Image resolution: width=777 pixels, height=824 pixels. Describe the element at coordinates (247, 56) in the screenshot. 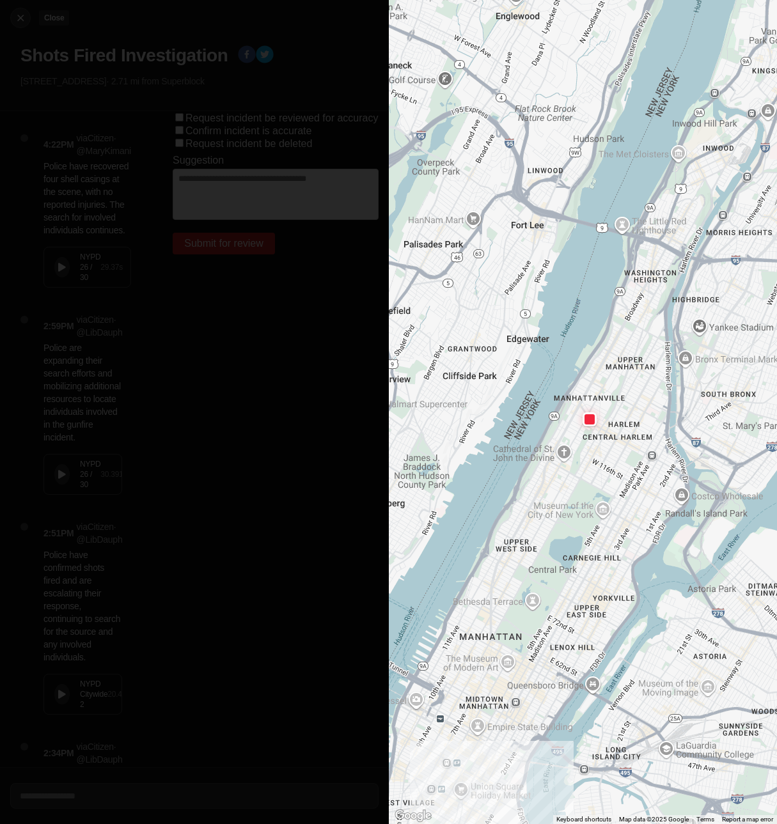

I see `button: facebook` at that location.